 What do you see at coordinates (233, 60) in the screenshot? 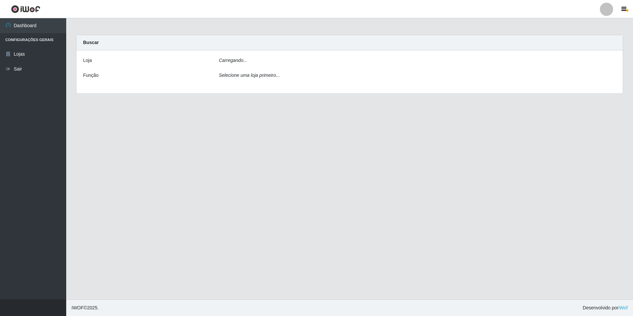
I see `i: Carregando...` at bounding box center [233, 60].